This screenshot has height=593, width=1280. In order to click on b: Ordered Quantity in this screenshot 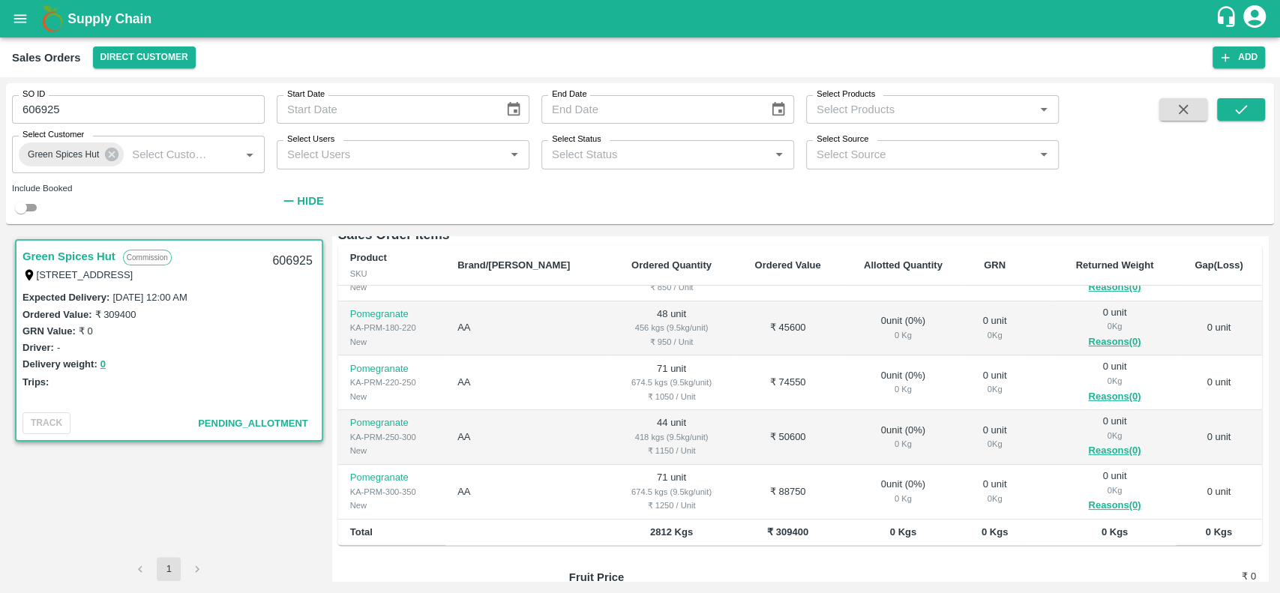, I will do `click(671, 265)`.